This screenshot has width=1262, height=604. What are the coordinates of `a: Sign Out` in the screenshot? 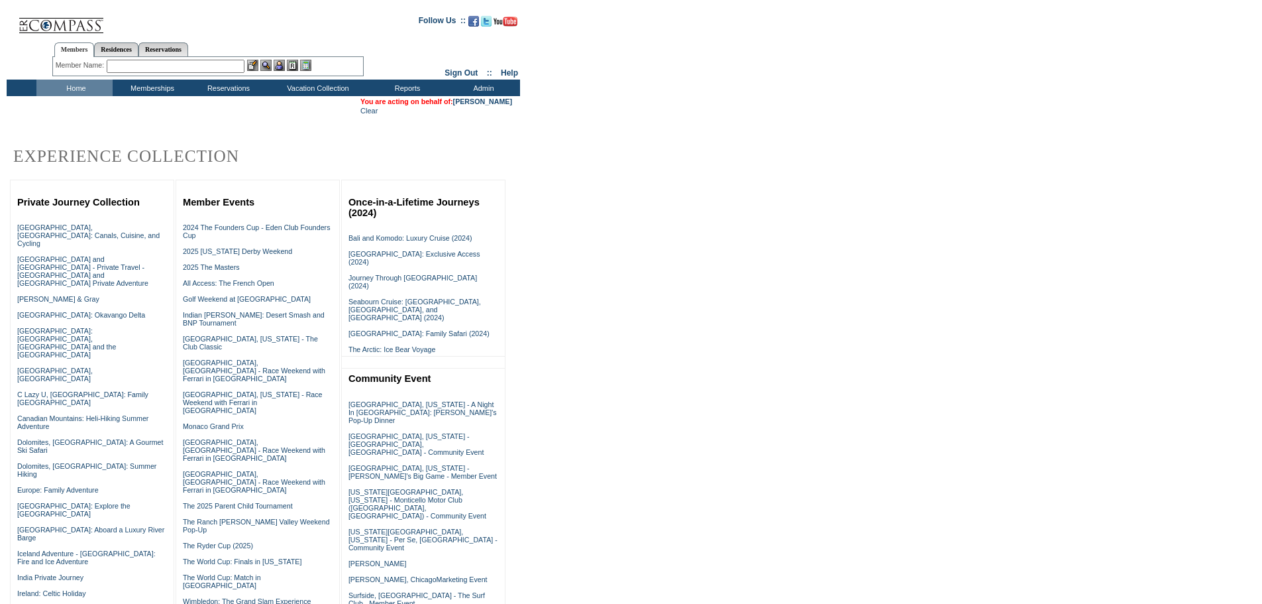 It's located at (461, 73).